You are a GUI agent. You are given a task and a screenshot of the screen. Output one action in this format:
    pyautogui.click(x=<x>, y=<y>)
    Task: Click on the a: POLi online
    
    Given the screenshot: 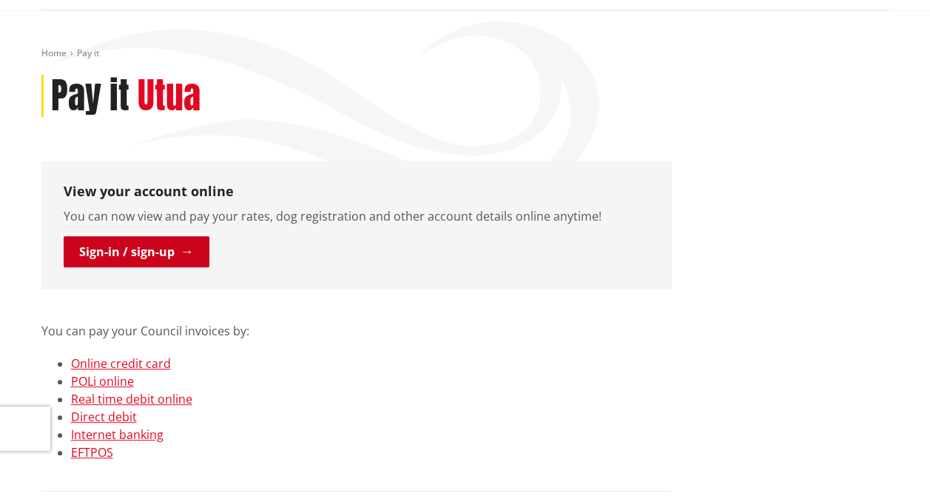 What is the action you would take?
    pyautogui.click(x=102, y=381)
    